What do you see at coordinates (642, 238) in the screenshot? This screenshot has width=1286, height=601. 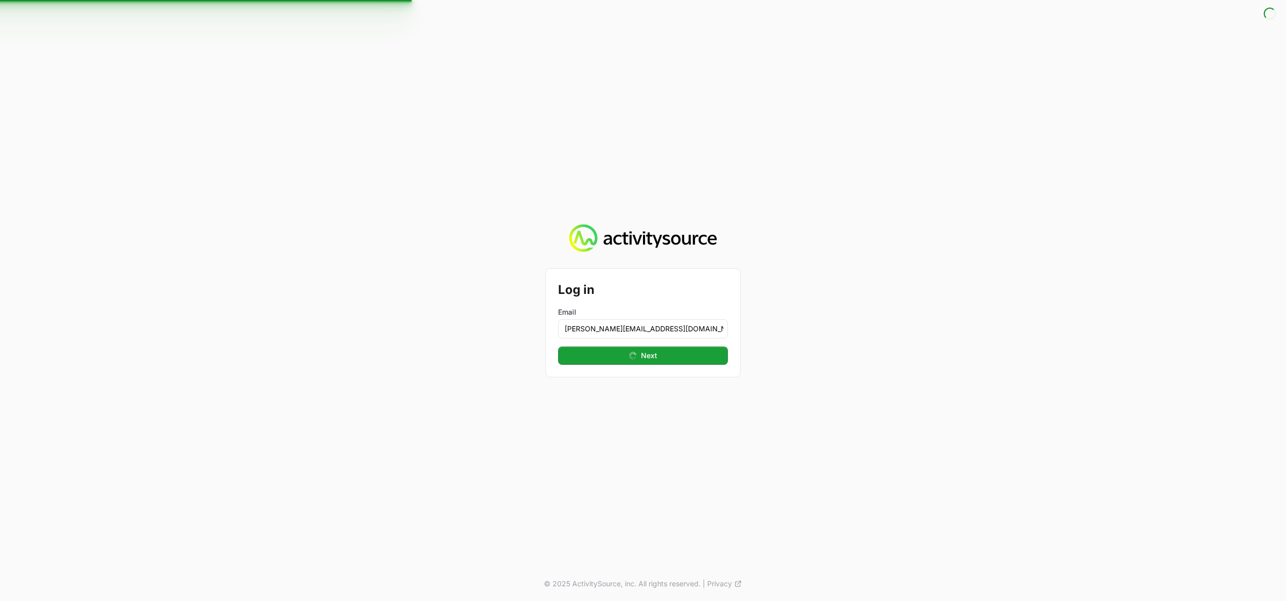 I see `img: Activity Source` at bounding box center [642, 238].